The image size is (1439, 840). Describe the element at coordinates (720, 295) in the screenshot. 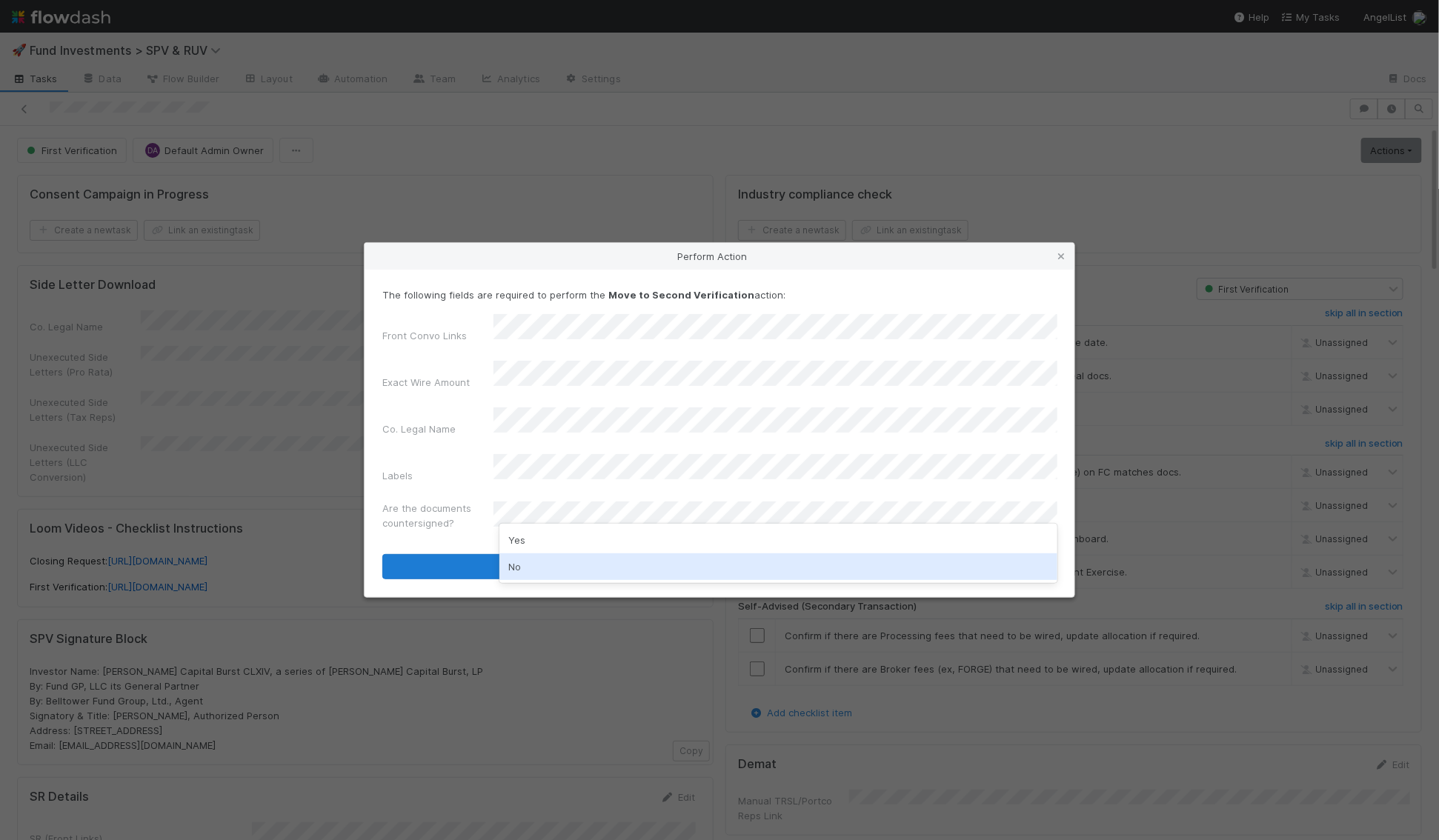

I see `p: The following fields are required to perform the action:` at that location.